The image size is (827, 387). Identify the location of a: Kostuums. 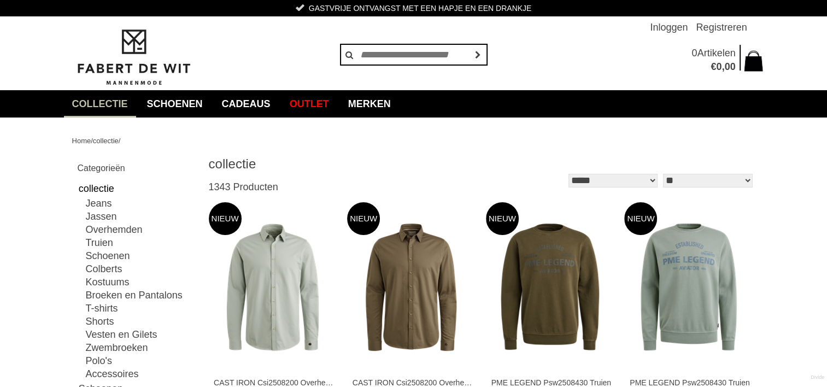
(141, 282).